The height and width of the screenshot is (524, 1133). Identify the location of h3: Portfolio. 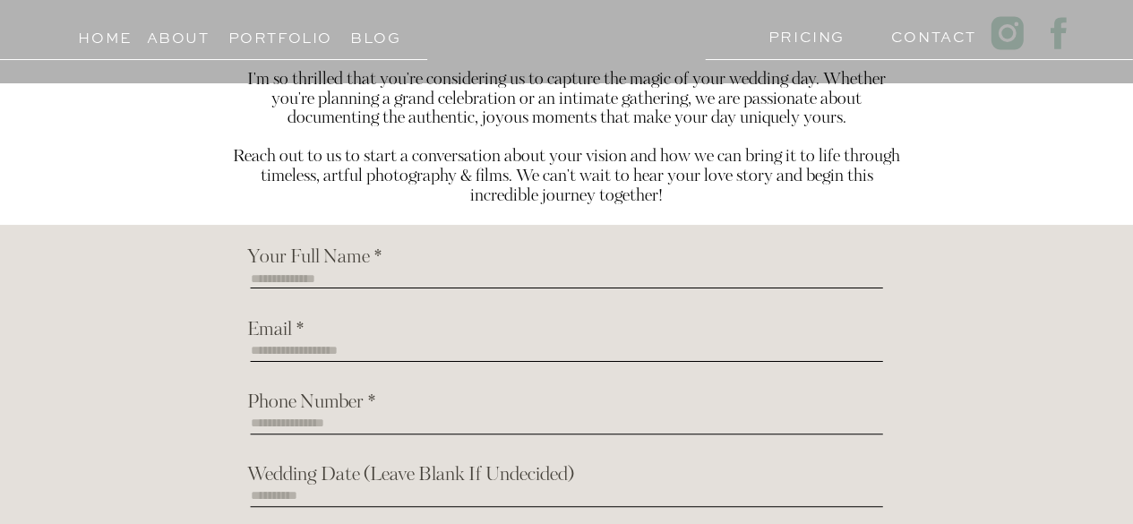
(269, 33).